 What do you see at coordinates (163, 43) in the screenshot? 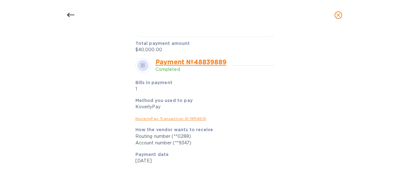
I see `b: Total payment amount` at bounding box center [163, 43].